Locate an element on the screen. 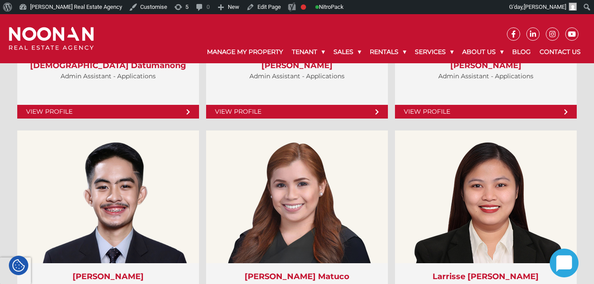 This screenshot has height=284, width=594. a: Manage My Property is located at coordinates (245, 52).